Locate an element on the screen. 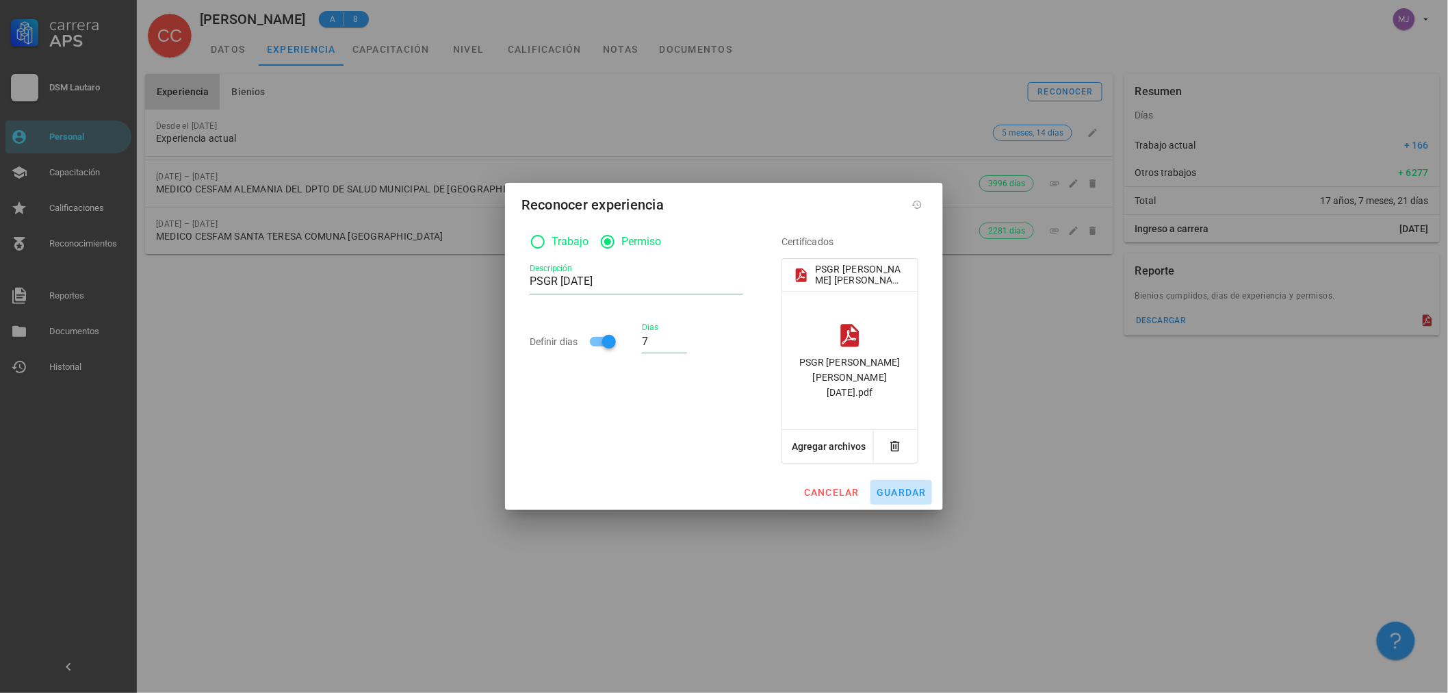 The image size is (1448, 693). label: Descripción is located at coordinates (551, 268).